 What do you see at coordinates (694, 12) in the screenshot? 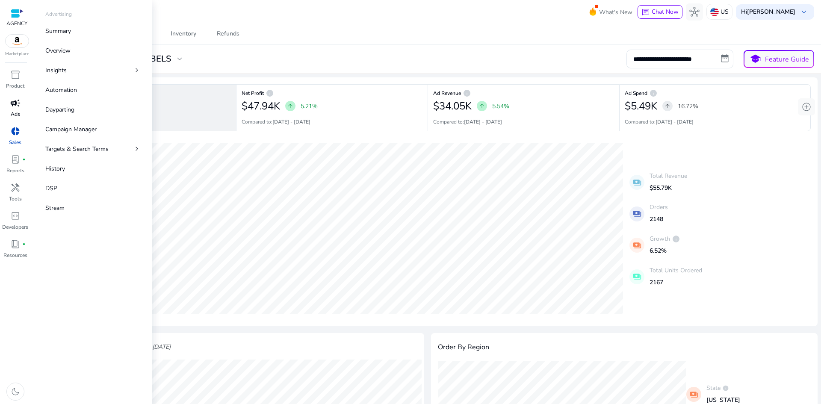
I see `span: hub` at bounding box center [694, 12].